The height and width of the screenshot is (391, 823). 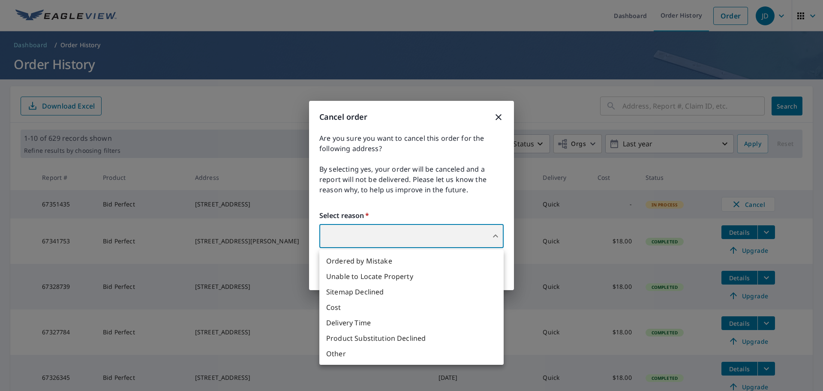 What do you see at coordinates (412, 307) in the screenshot?
I see `li: Cost` at bounding box center [412, 307].